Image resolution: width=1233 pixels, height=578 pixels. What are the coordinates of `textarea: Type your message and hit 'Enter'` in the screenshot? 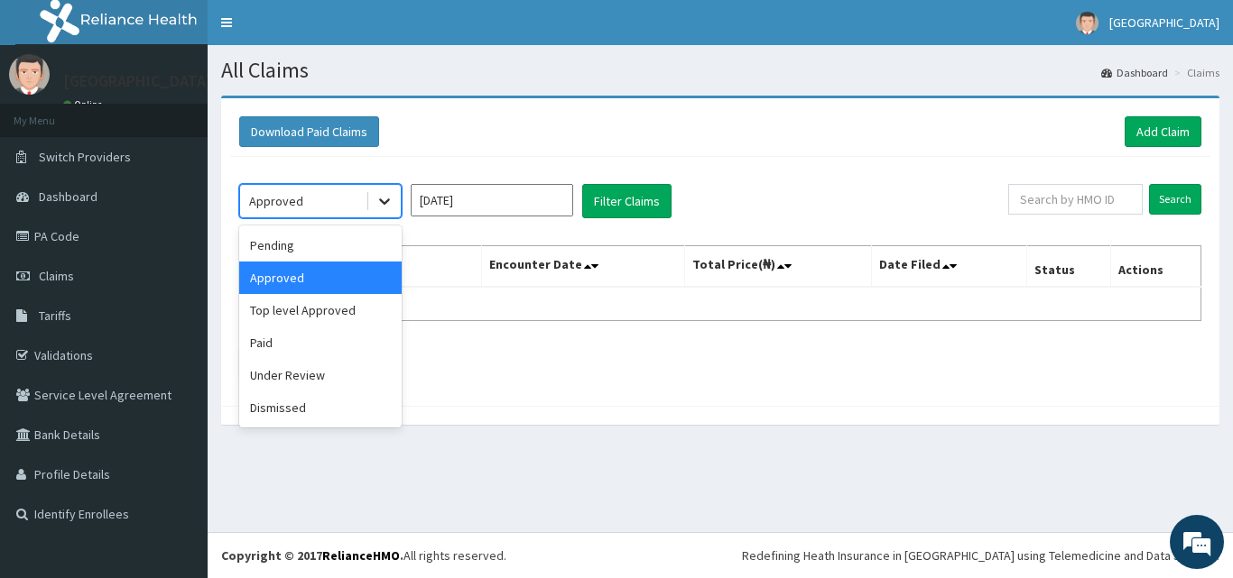 It's located at (176, 418).